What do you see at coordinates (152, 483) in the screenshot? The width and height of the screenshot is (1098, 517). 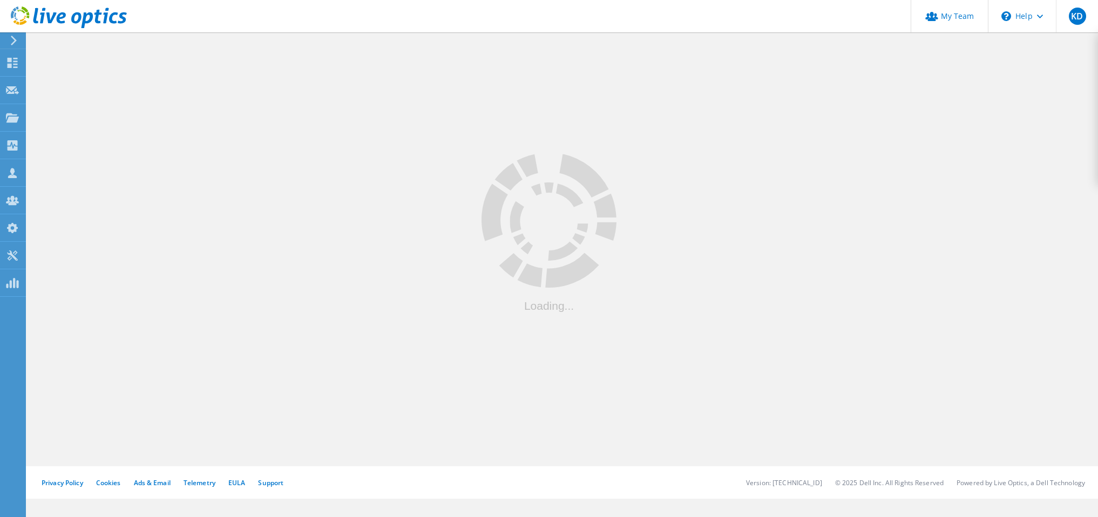 I see `a: Ads & Email` at bounding box center [152, 483].